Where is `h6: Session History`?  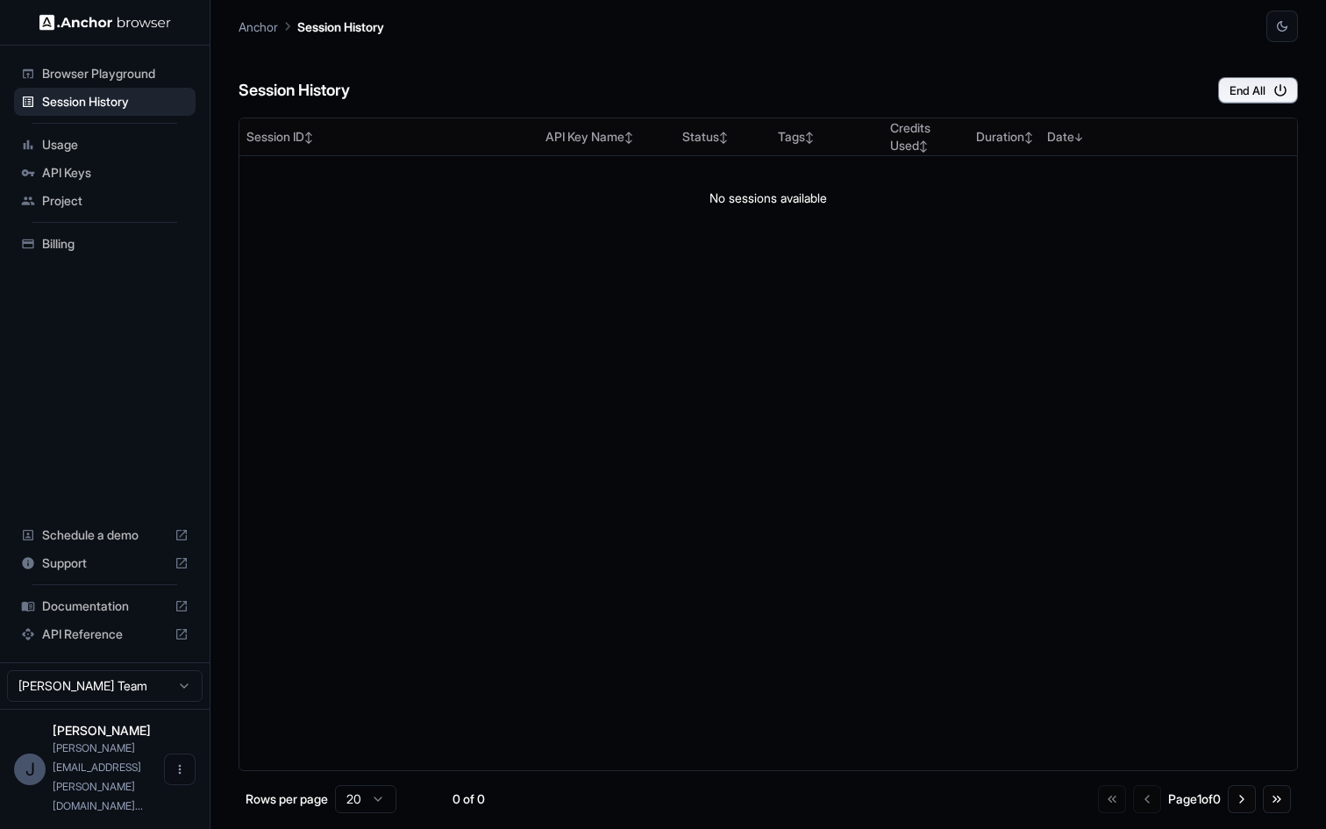
h6: Session History is located at coordinates (294, 90).